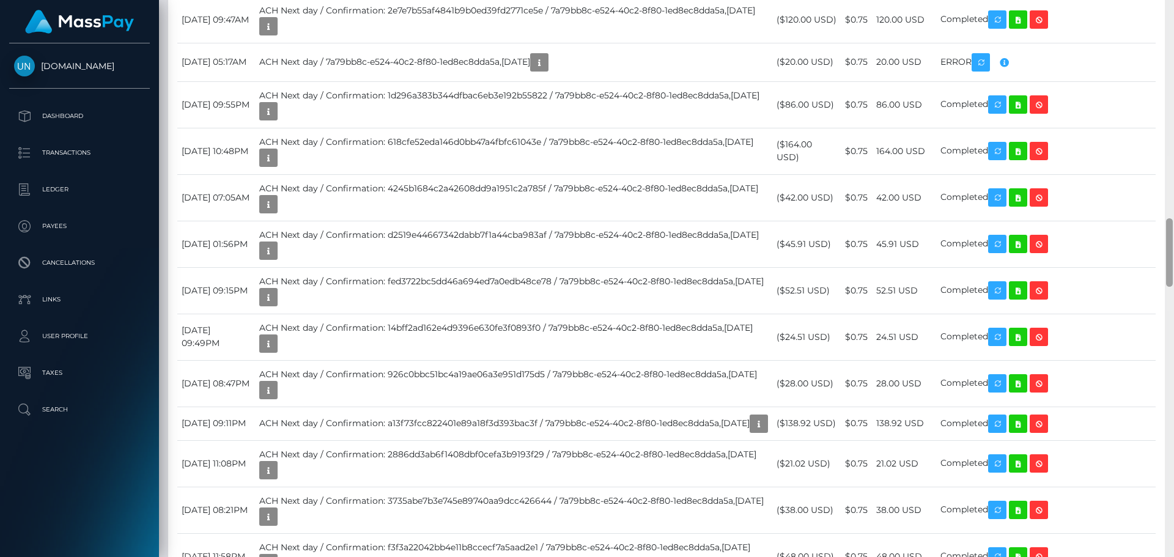  What do you see at coordinates (79, 336) in the screenshot?
I see `a: User Profile` at bounding box center [79, 336].